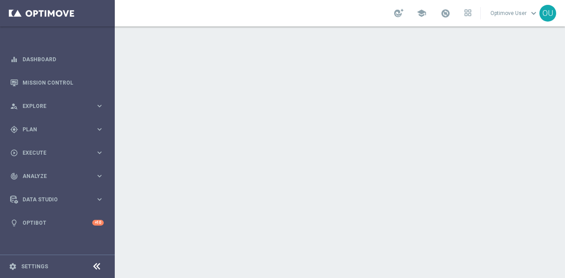 The height and width of the screenshot is (278, 565). I want to click on button: Mission Control, so click(57, 83).